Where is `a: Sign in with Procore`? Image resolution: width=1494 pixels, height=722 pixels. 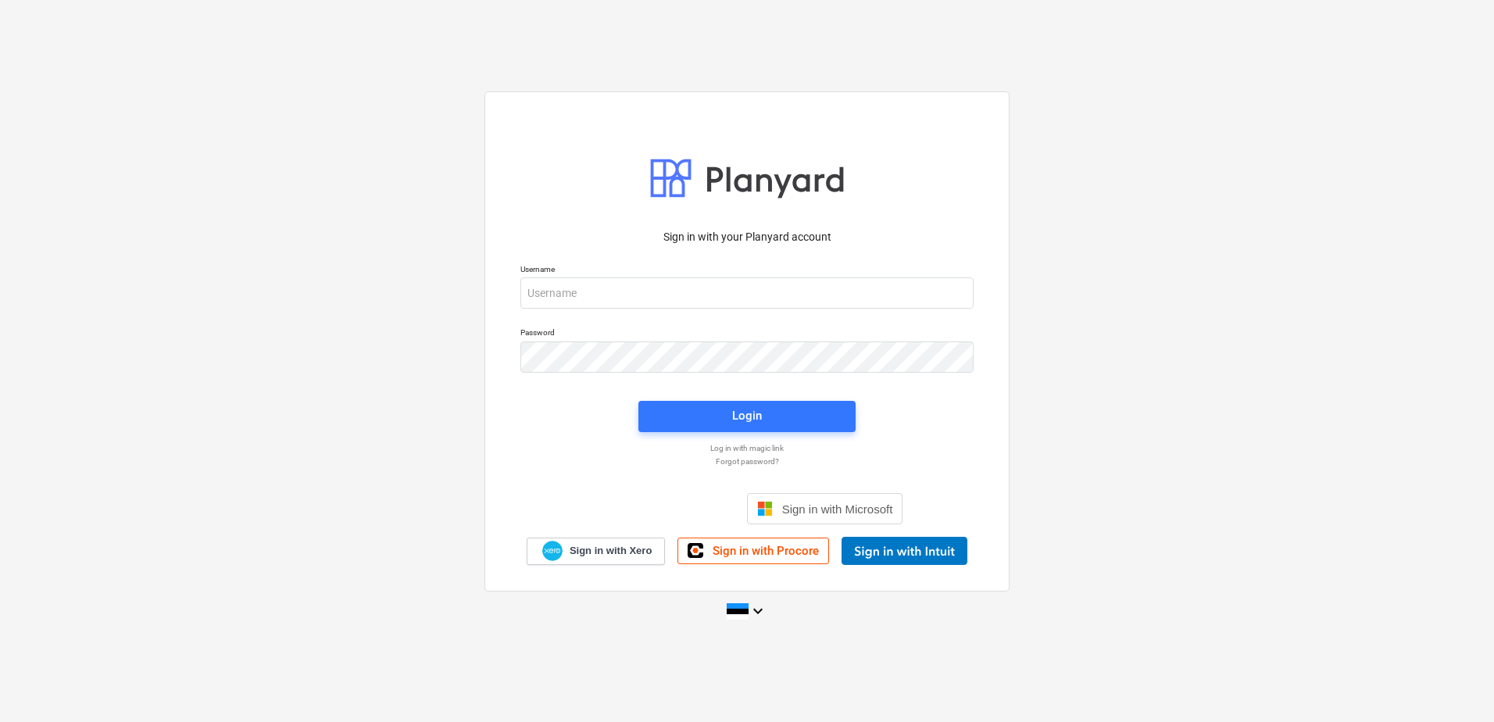
a: Sign in with Procore is located at coordinates (753, 551).